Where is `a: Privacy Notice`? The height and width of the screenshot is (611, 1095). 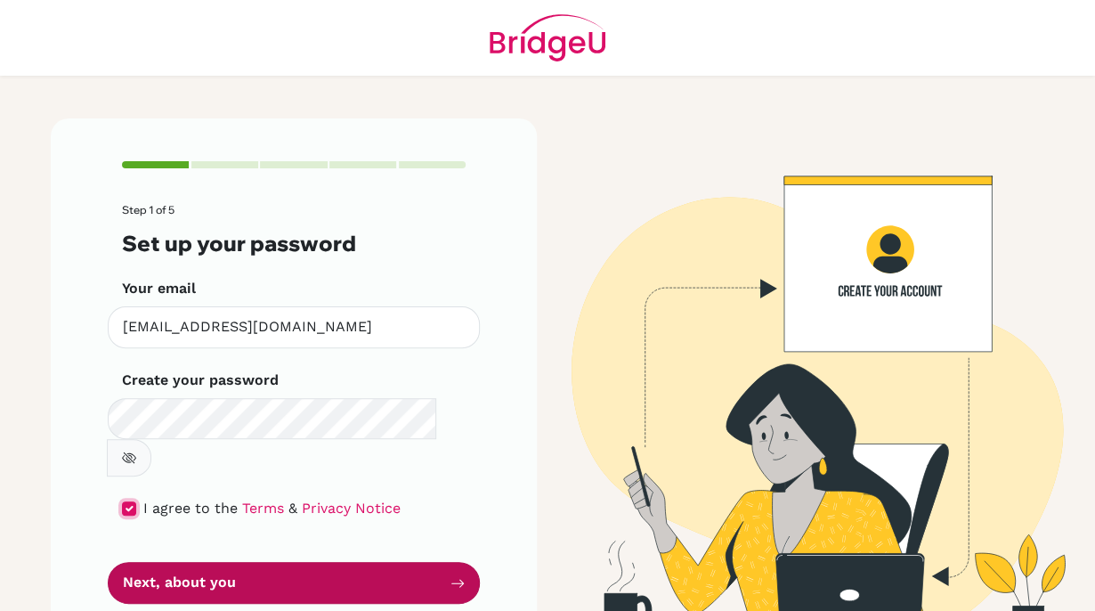 a: Privacy Notice is located at coordinates (351, 508).